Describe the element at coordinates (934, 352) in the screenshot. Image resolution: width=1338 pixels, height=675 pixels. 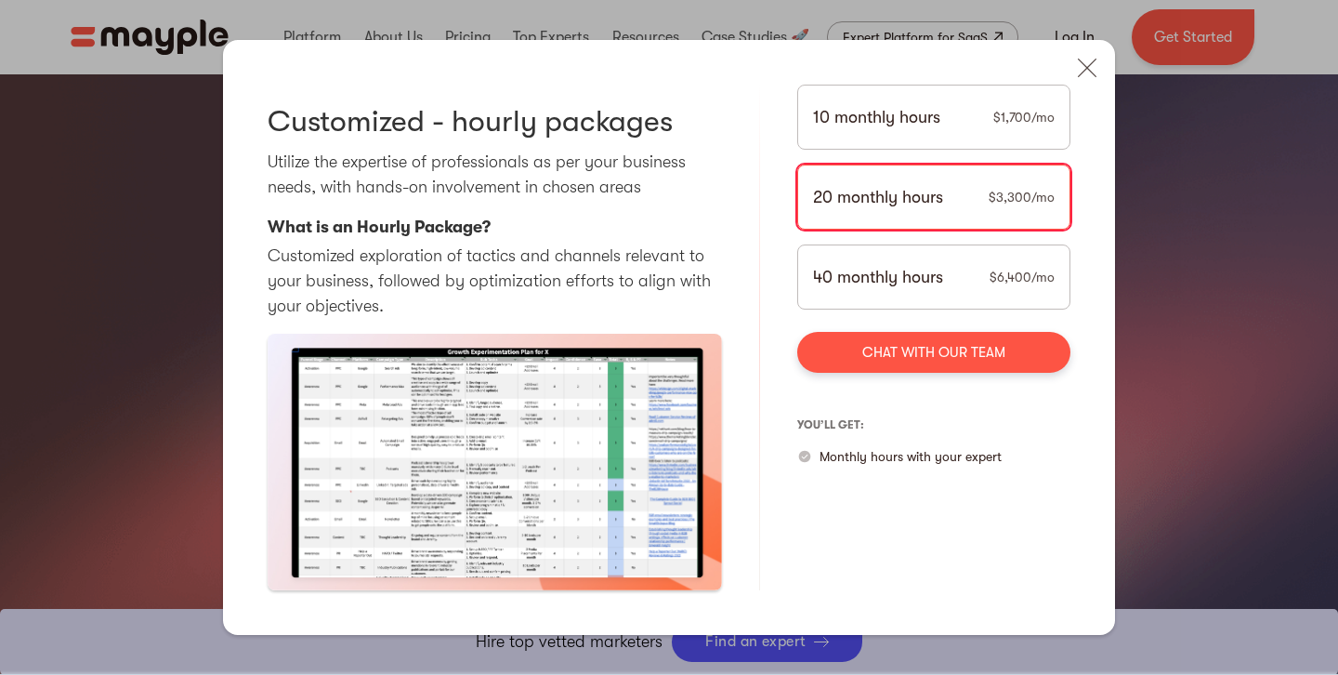
I see `a: Chat with our team` at that location.